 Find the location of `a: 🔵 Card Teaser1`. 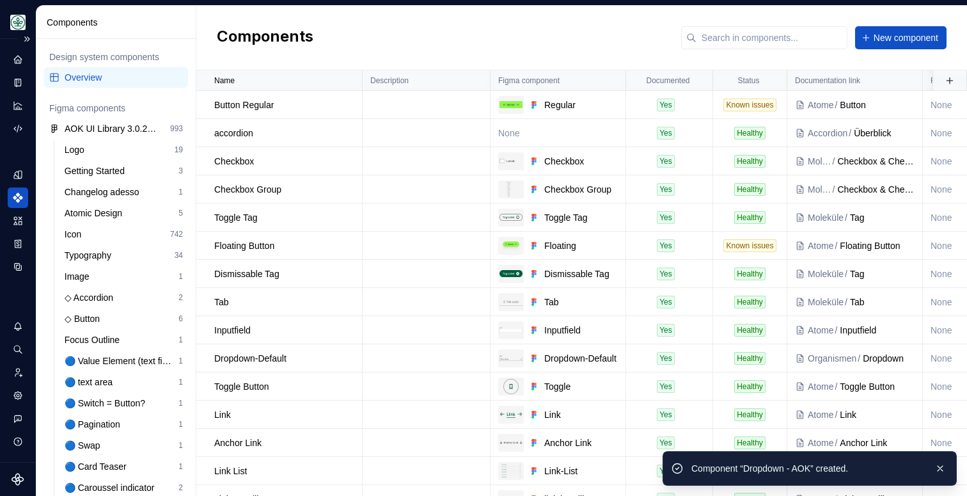

a: 🔵 Card Teaser1 is located at coordinates (123, 466).